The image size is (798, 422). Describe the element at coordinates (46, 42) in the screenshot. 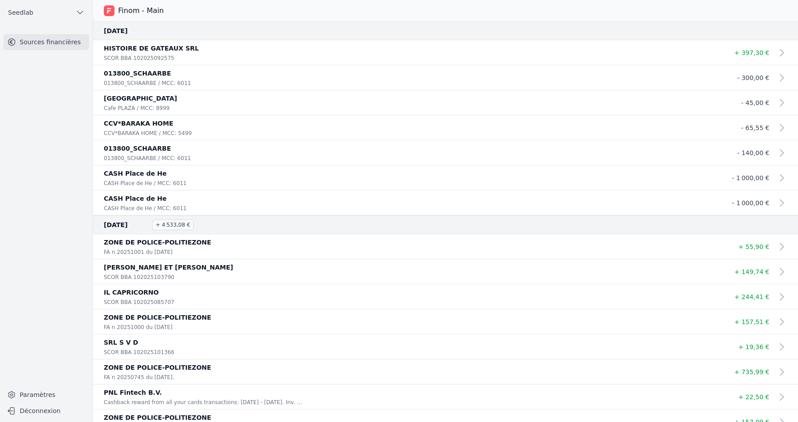

I see `a: Sources financières` at that location.